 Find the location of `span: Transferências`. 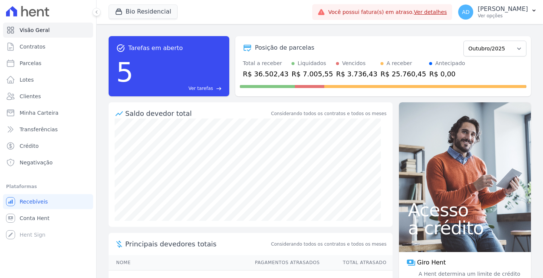

span: Transferências is located at coordinates (38, 130).